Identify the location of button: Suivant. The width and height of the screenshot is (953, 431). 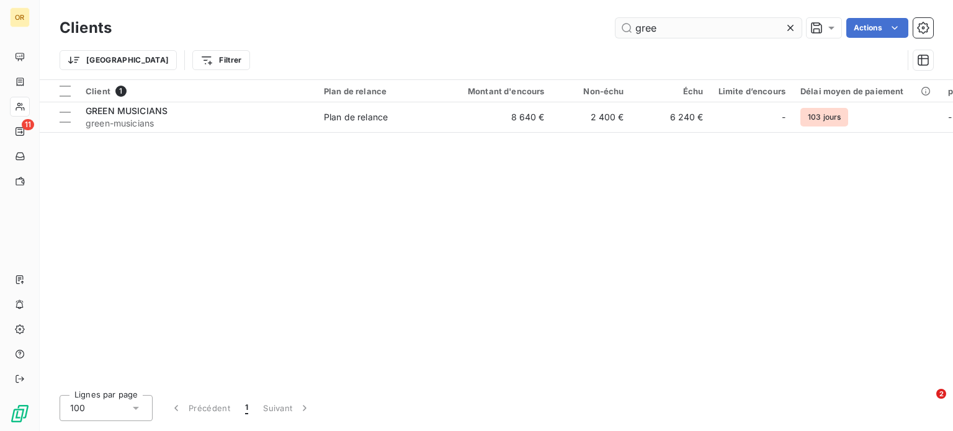
(287, 408).